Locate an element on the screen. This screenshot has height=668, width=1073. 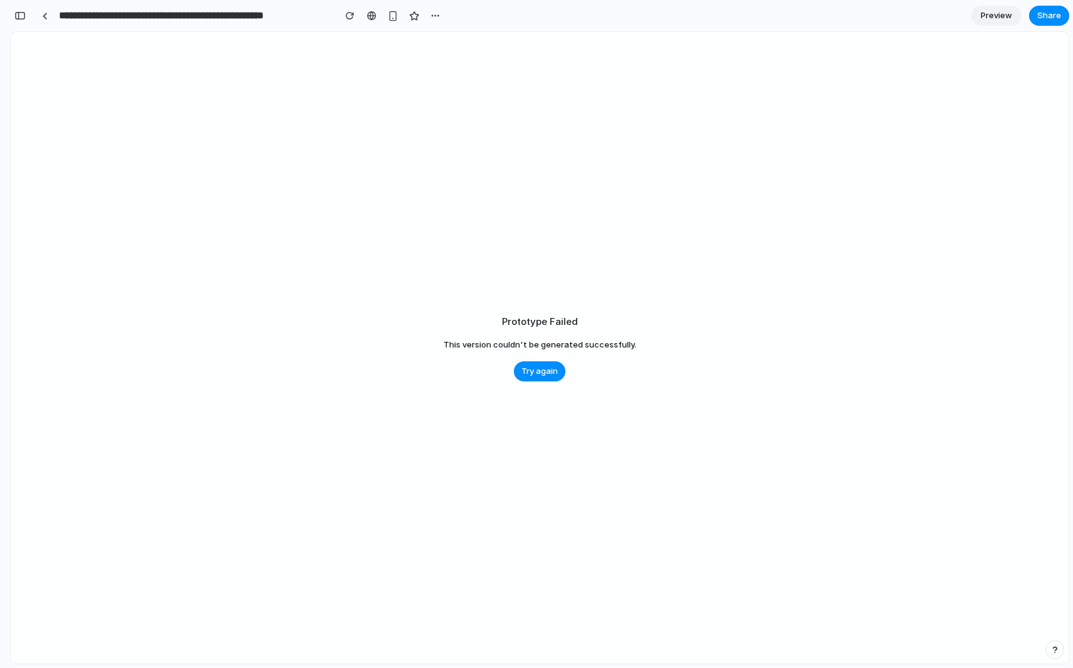
span: Preview is located at coordinates (996, 16).